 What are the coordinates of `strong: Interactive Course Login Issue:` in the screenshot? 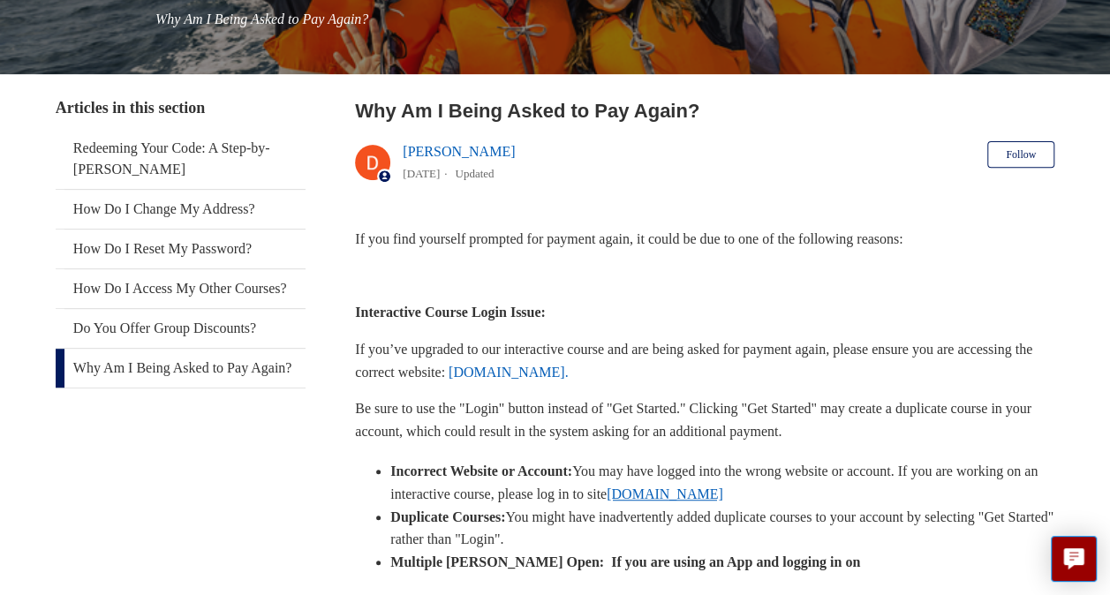 It's located at (451, 312).